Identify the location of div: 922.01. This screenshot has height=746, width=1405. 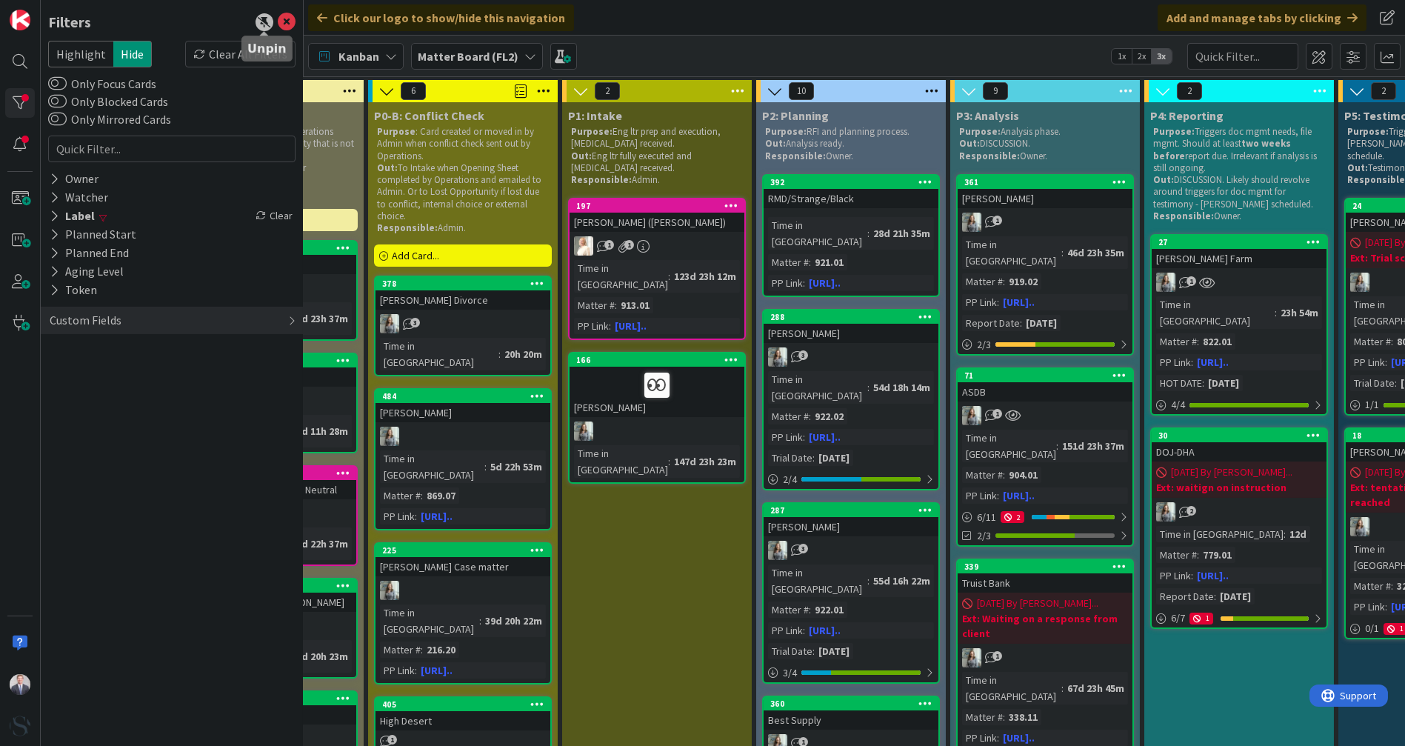
(829, 609).